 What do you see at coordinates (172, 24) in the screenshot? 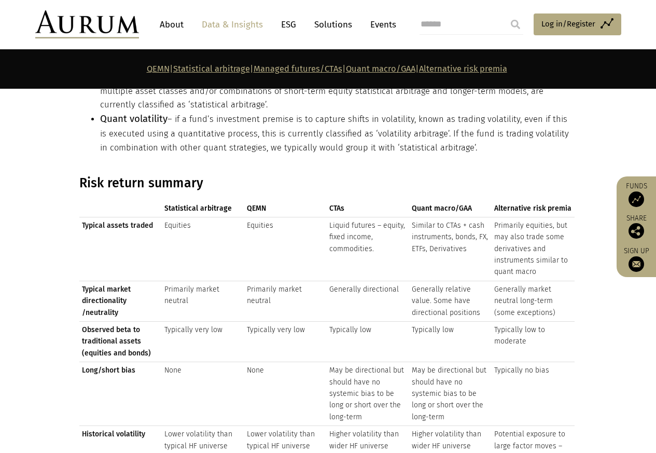
I see `a: About` at bounding box center [172, 24].